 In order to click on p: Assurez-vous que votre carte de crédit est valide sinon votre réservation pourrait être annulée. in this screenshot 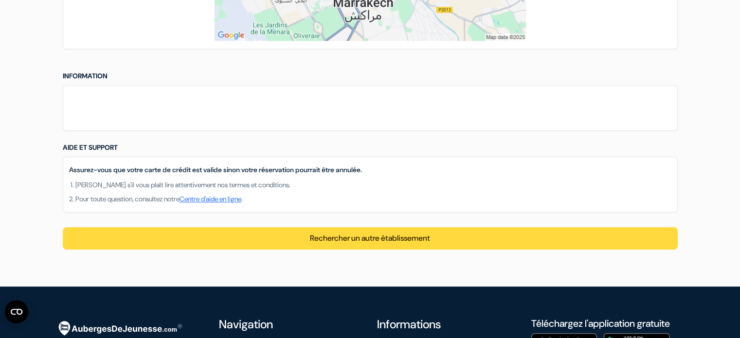, I will do `click(370, 170)`.